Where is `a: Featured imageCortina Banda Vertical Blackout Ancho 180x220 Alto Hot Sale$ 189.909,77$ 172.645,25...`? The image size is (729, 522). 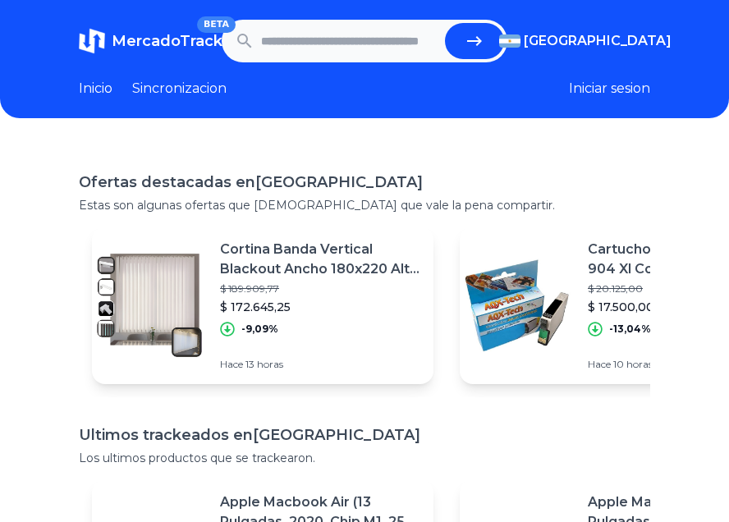
a: Featured imageCortina Banda Vertical Blackout Ancho 180x220 Alto Hot Sale$ 189.909,77$ 172.645,25... is located at coordinates (263, 305).